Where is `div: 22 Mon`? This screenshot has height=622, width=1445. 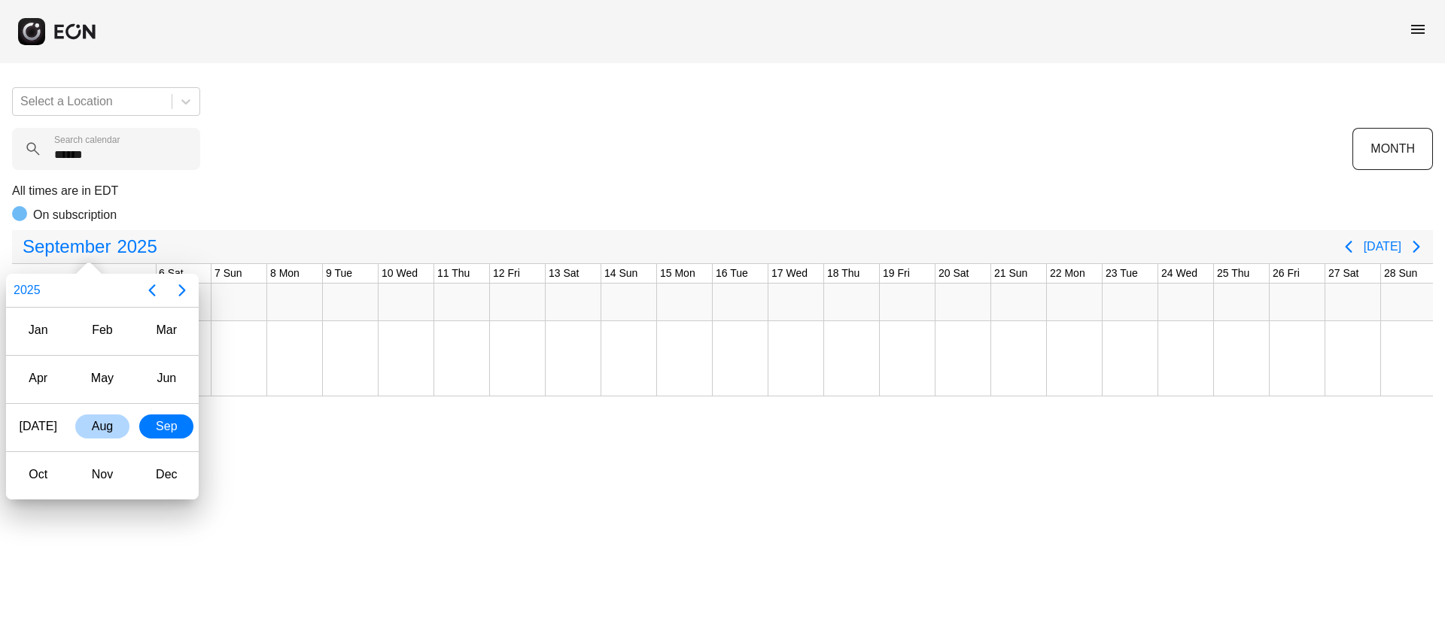
div: 22 Mon is located at coordinates (1067, 273).